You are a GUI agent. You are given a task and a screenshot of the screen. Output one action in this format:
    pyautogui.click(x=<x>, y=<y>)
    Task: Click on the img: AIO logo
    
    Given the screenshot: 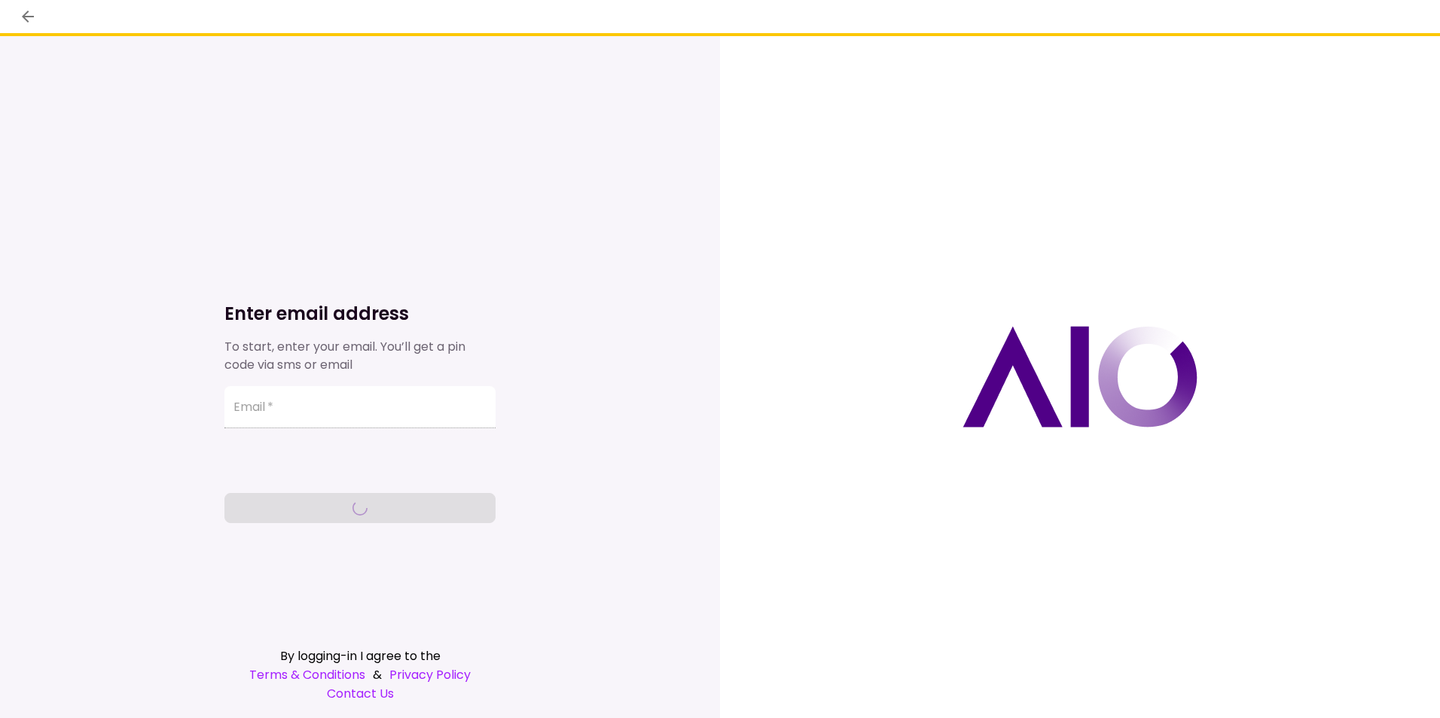 What is the action you would take?
    pyautogui.click(x=1080, y=376)
    